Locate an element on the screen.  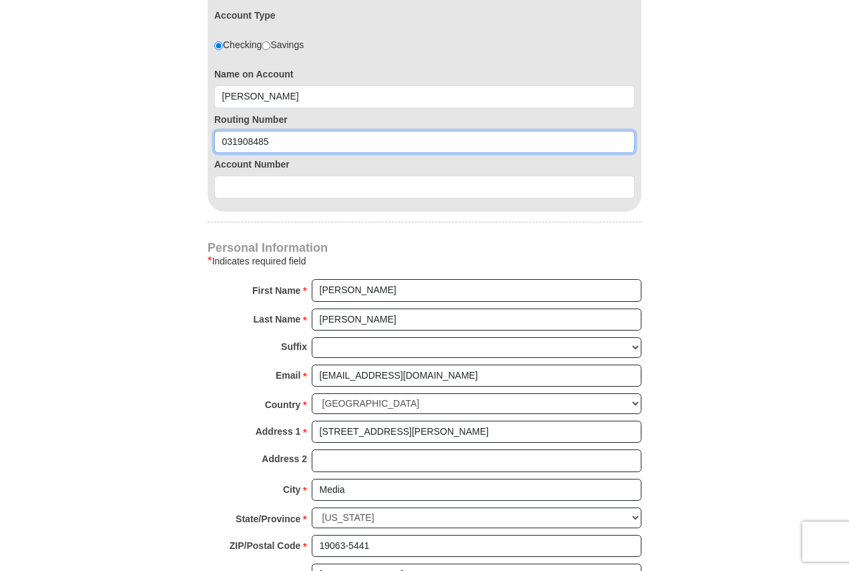
strong: State/Province is located at coordinates (268, 519).